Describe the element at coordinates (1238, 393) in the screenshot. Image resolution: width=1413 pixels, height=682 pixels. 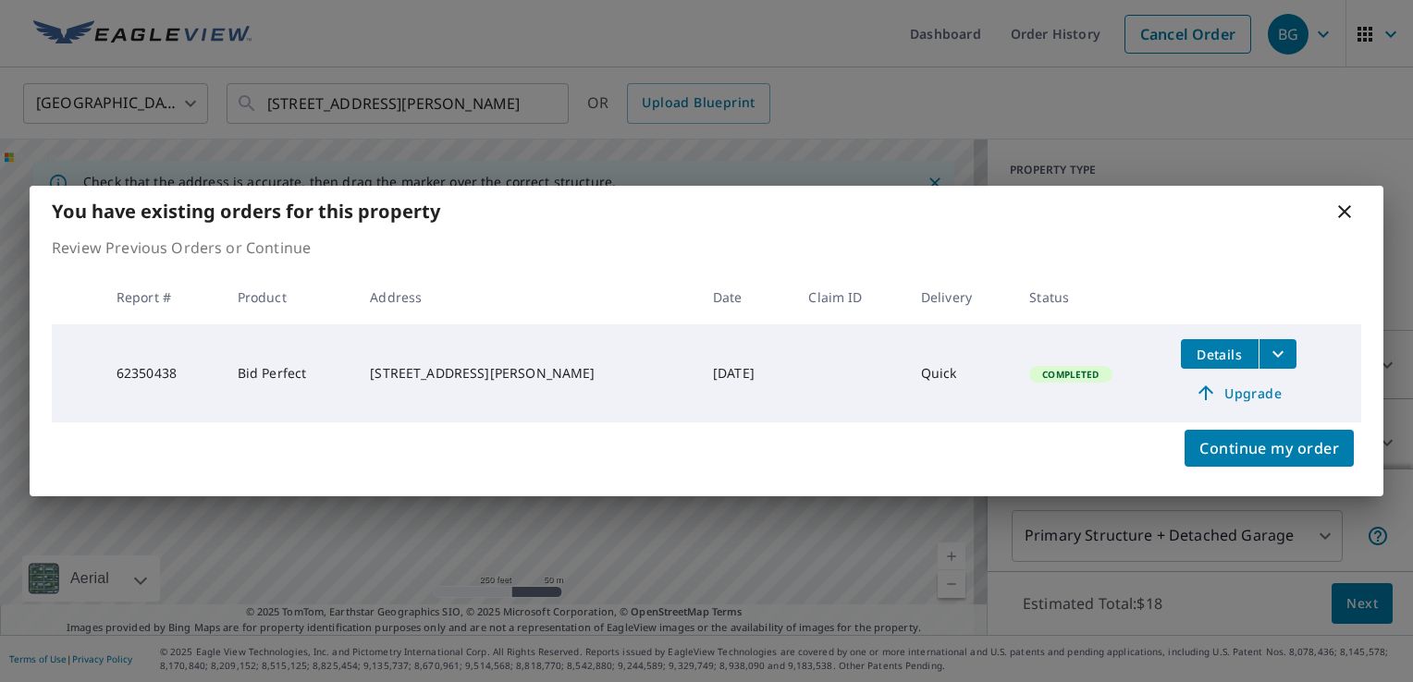
I see `a: Upgrade` at that location.